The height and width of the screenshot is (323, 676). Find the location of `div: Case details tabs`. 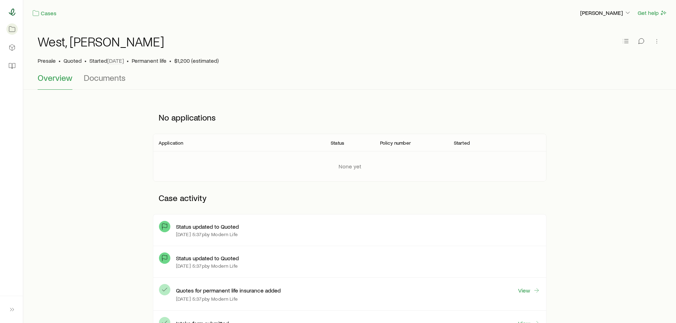

div: Case details tabs is located at coordinates (349, 81).